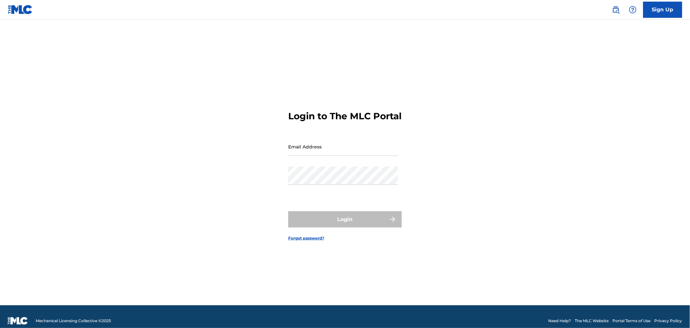 This screenshot has height=328, width=690. Describe the element at coordinates (560, 321) in the screenshot. I see `a: Need Help?` at that location.